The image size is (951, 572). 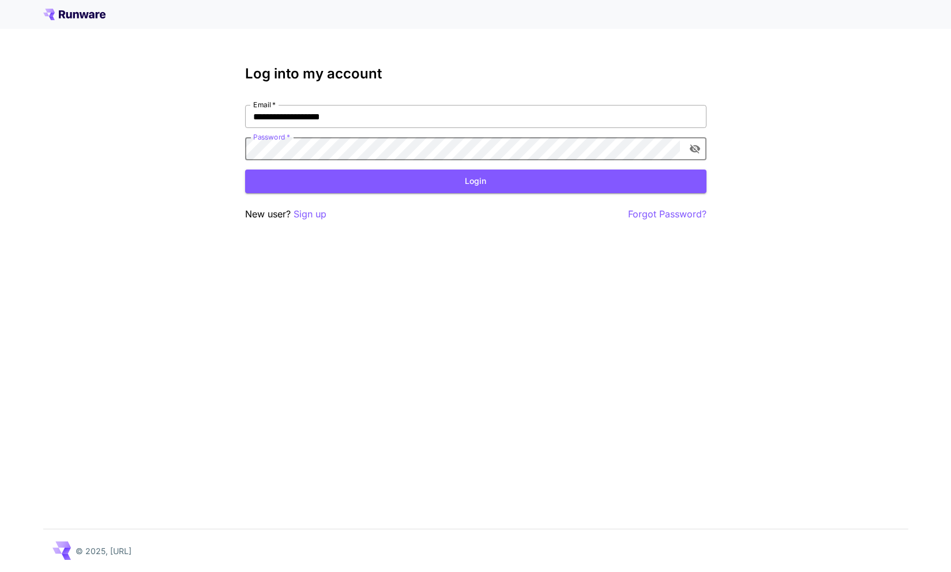 I want to click on label: Password, so click(x=272, y=137).